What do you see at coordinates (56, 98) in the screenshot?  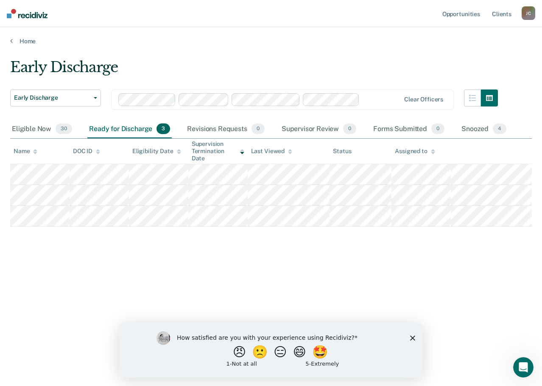 I see `button: Early Discharge` at bounding box center [56, 98].